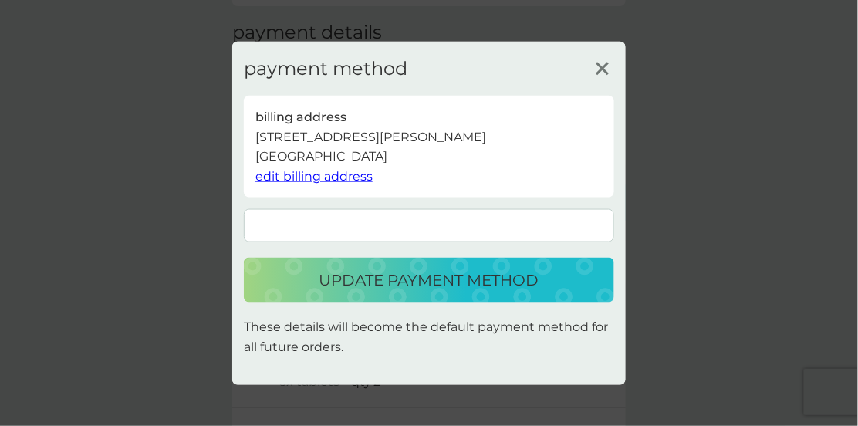  What do you see at coordinates (429, 280) in the screenshot?
I see `p: update payment method` at bounding box center [429, 280].